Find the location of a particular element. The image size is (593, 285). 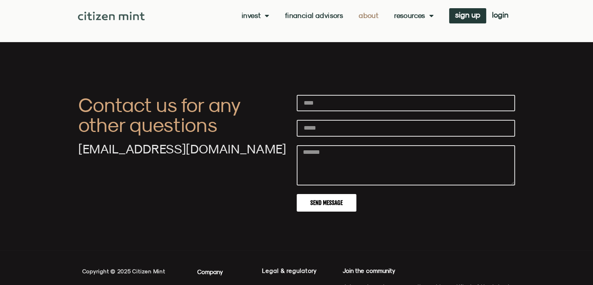

a: sign up is located at coordinates (468, 16).